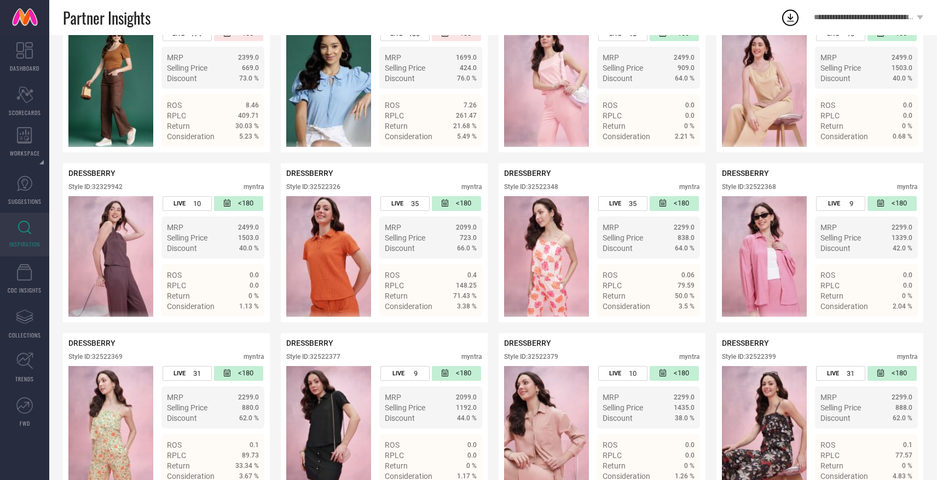  Describe the element at coordinates (467, 418) in the screenshot. I see `span: 44.0 %` at that location.